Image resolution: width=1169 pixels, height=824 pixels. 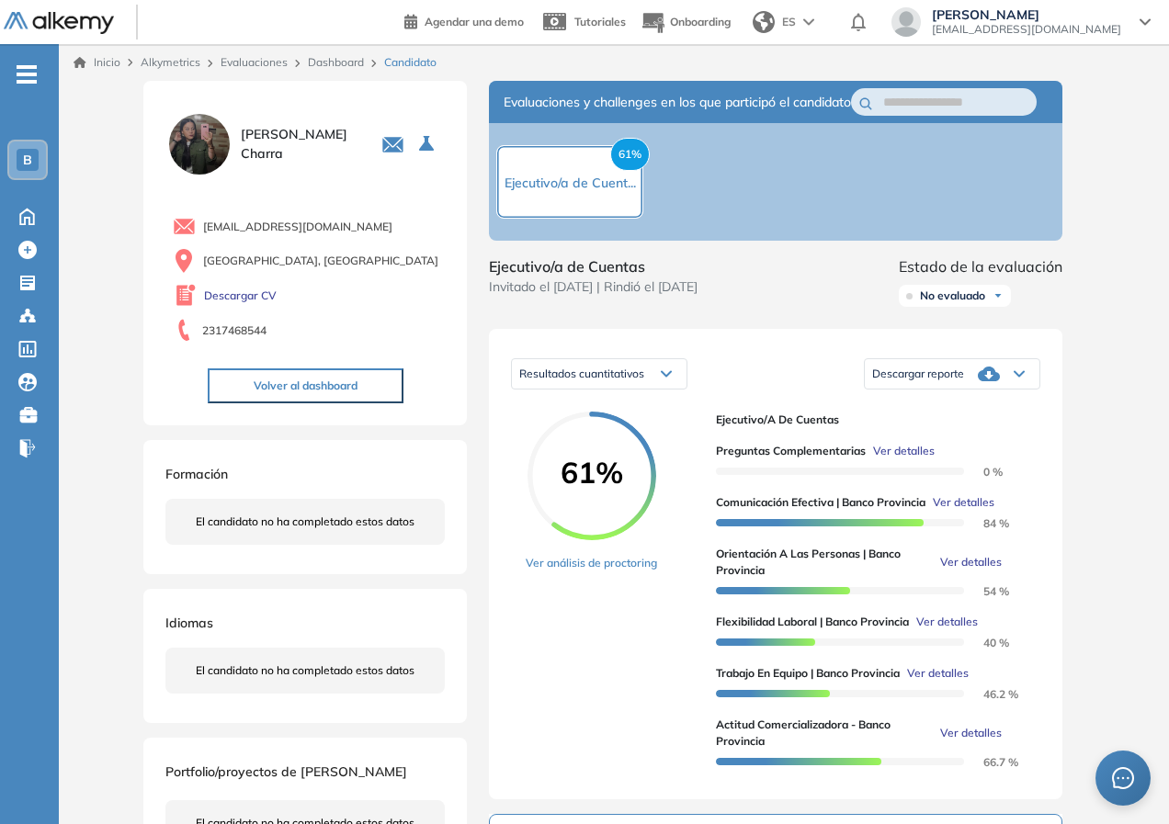 What do you see at coordinates (788, 22) in the screenshot?
I see `span: ES` at bounding box center [788, 22].